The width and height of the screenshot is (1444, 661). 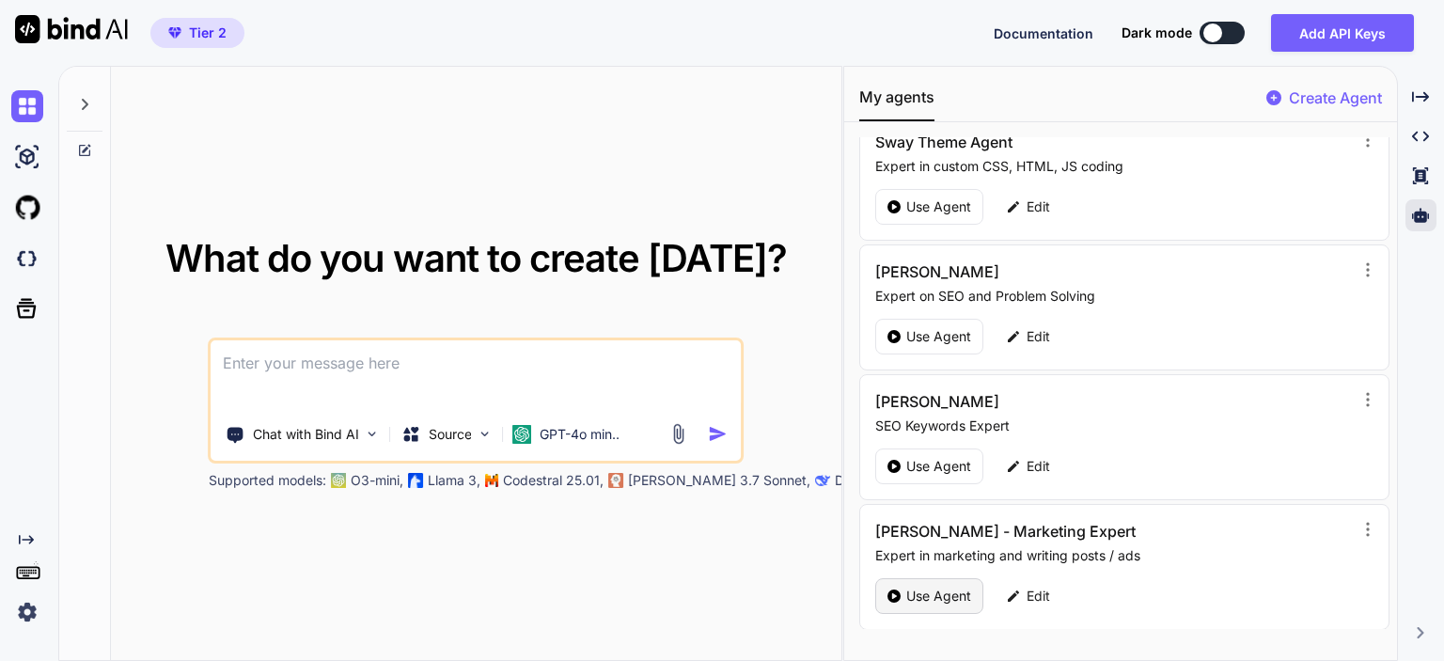 What do you see at coordinates (372, 433) in the screenshot?
I see `img: Pick Tools` at bounding box center [372, 433].